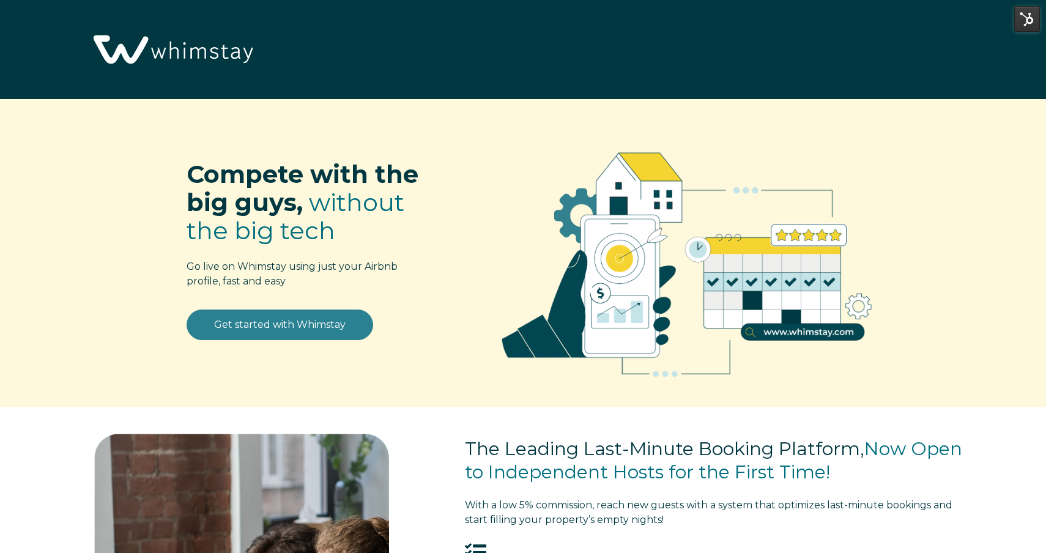 Image resolution: width=1046 pixels, height=553 pixels. What do you see at coordinates (295, 216) in the screenshot?
I see `span: without the big tech` at bounding box center [295, 216].